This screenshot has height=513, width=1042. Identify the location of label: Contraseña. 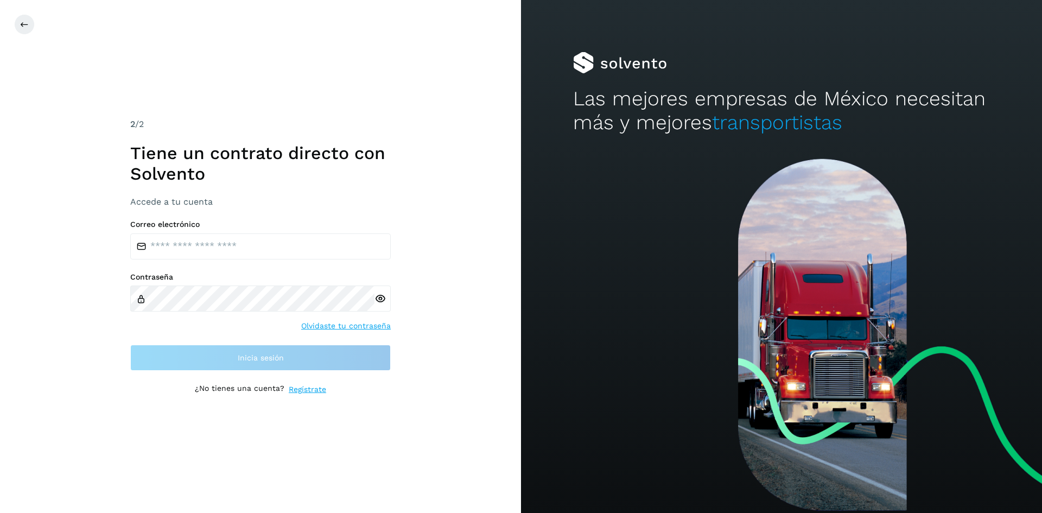
(260, 277).